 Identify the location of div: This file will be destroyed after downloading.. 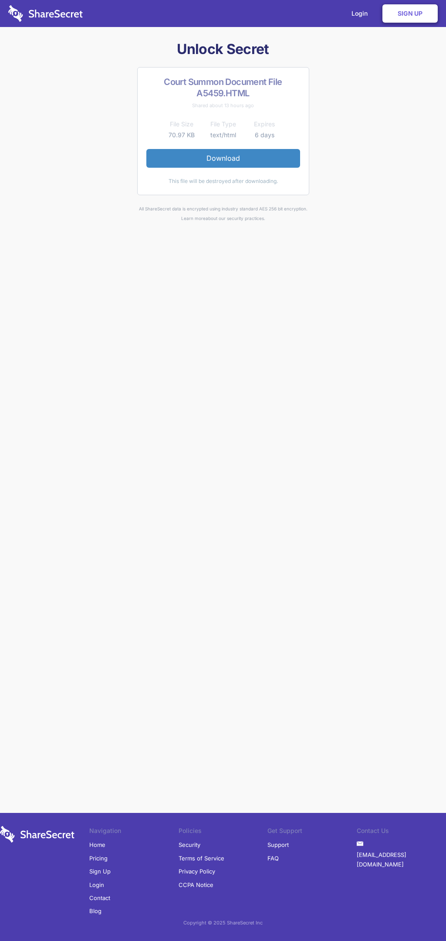
(223, 181).